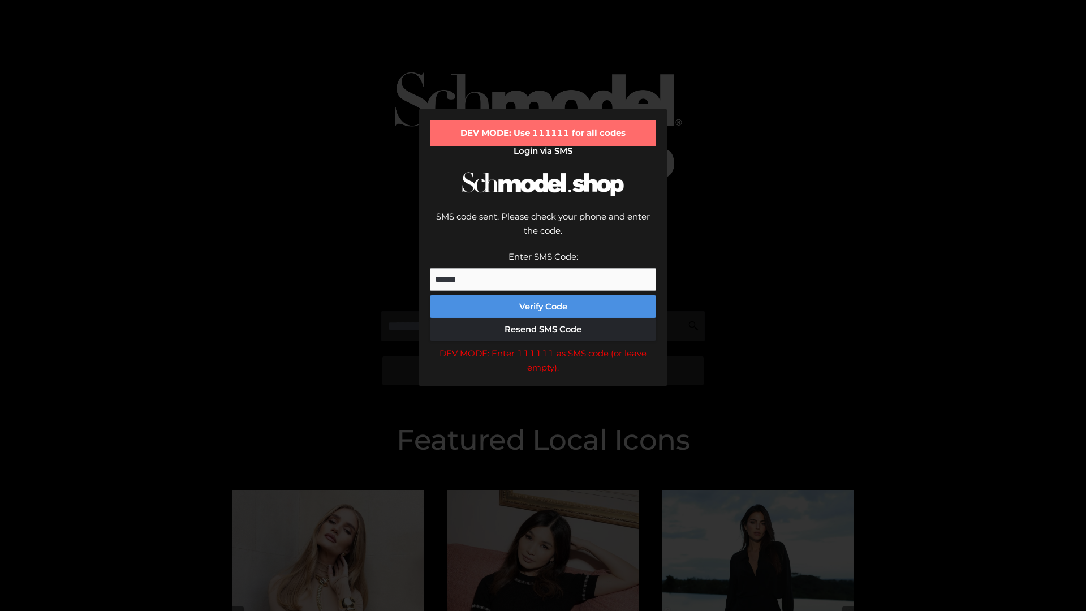 The height and width of the screenshot is (611, 1086). I want to click on div: SMS code sent. Please check your phone and enter the code., so click(543, 229).